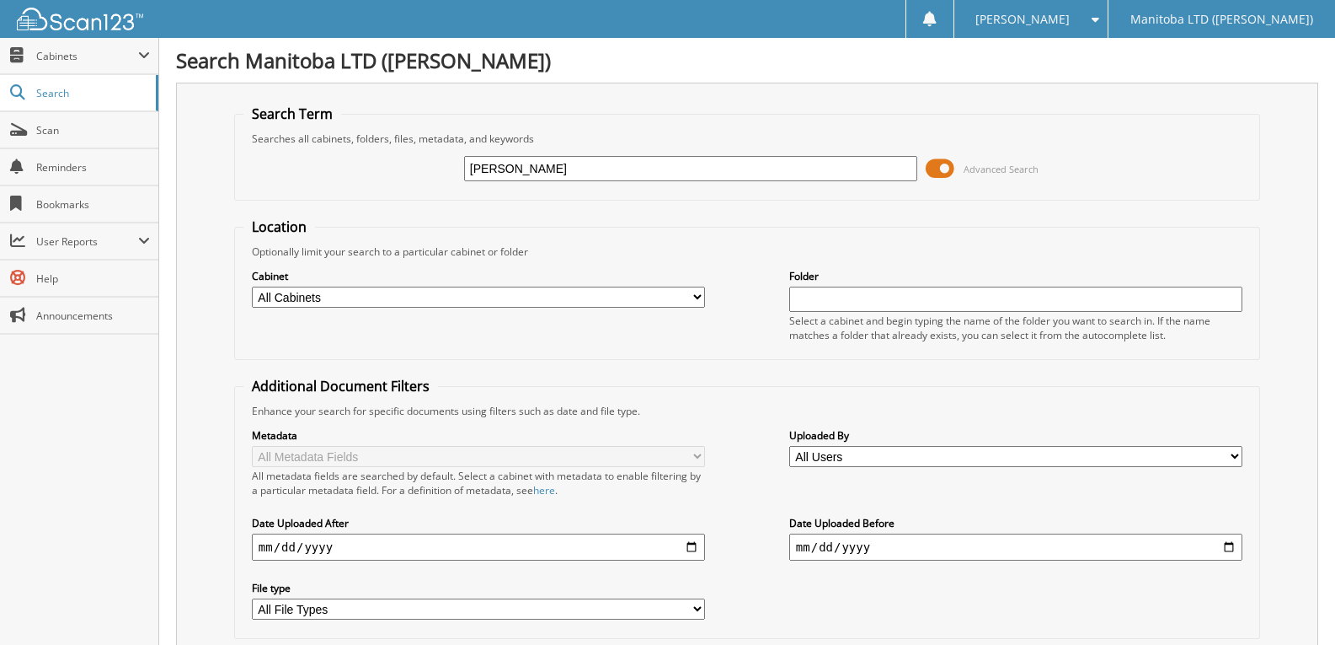  I want to click on label: Folder, so click(1016, 275).